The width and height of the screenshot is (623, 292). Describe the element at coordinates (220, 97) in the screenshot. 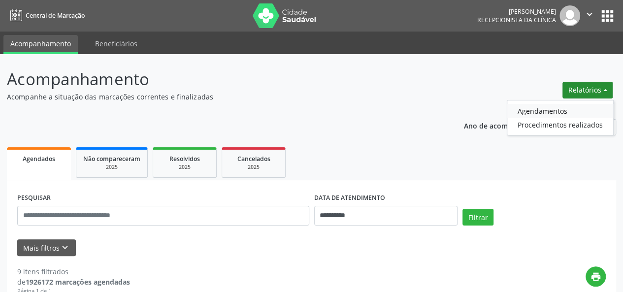

I see `p: Acompanhe a situação das marcações correntes e finalizadas` at that location.